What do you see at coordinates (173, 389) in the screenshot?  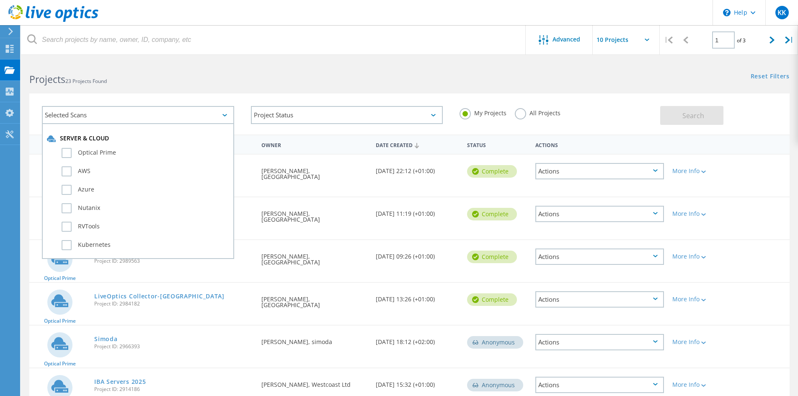 I see `span: Project ID: 2914186` at bounding box center [173, 389].